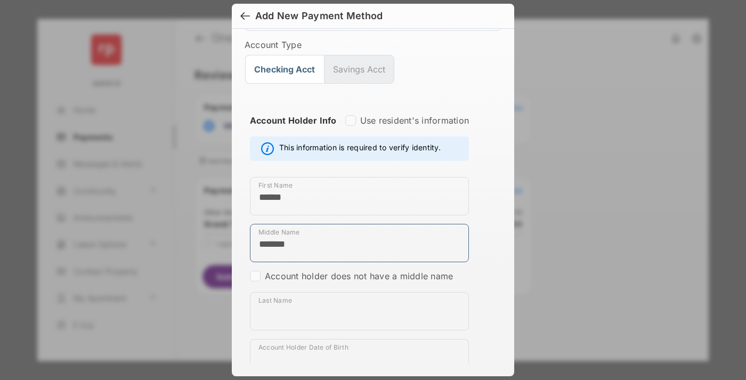  Describe the element at coordinates (373, 45) in the screenshot. I see `label: Account Type` at that location.